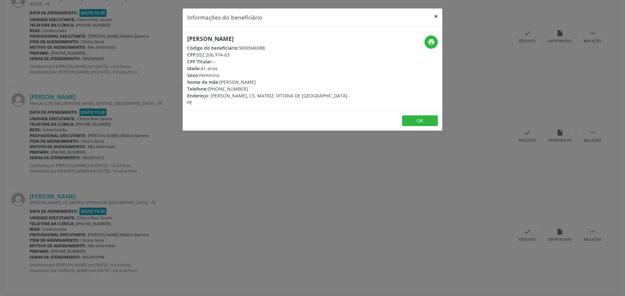  Describe the element at coordinates (224, 17) in the screenshot. I see `h5: Informações do beneficiário` at that location.